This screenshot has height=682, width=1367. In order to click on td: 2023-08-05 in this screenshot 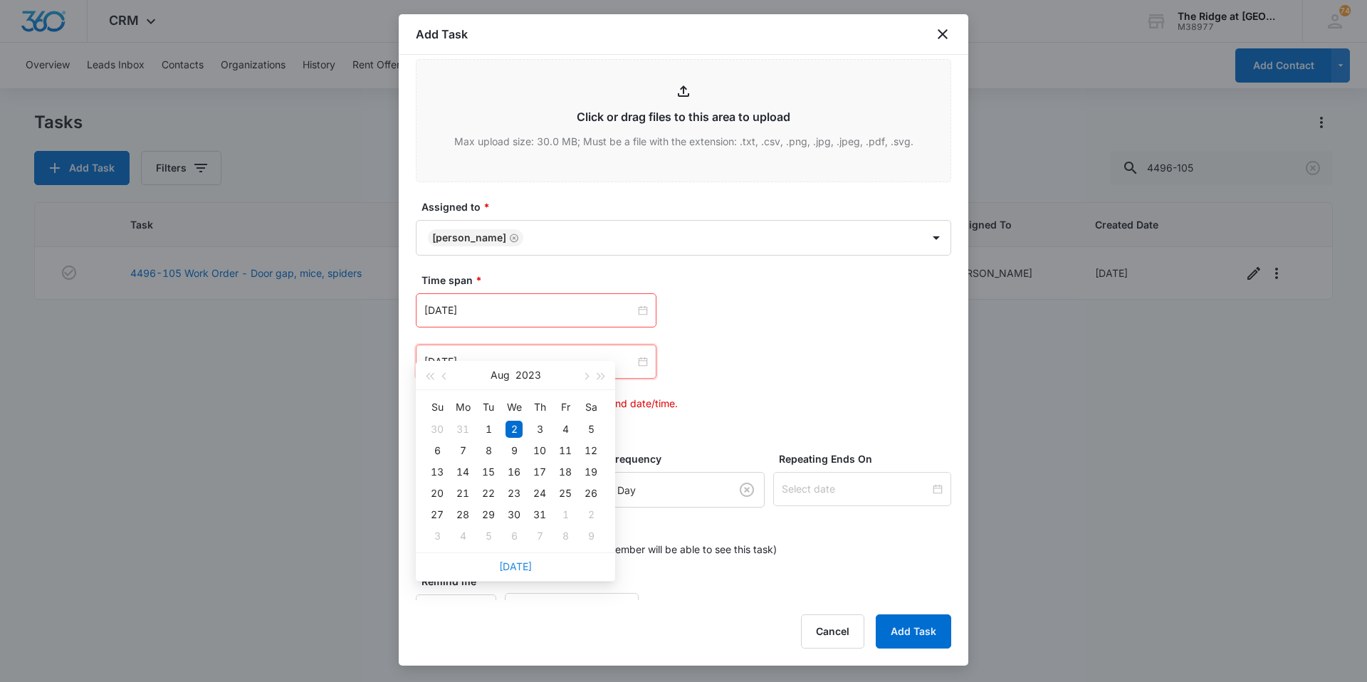, I will do `click(591, 429)`.